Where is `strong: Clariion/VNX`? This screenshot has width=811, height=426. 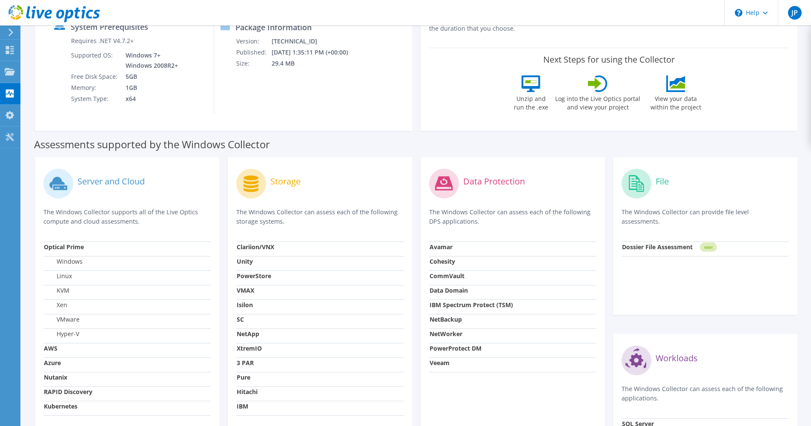
strong: Clariion/VNX is located at coordinates (255, 246).